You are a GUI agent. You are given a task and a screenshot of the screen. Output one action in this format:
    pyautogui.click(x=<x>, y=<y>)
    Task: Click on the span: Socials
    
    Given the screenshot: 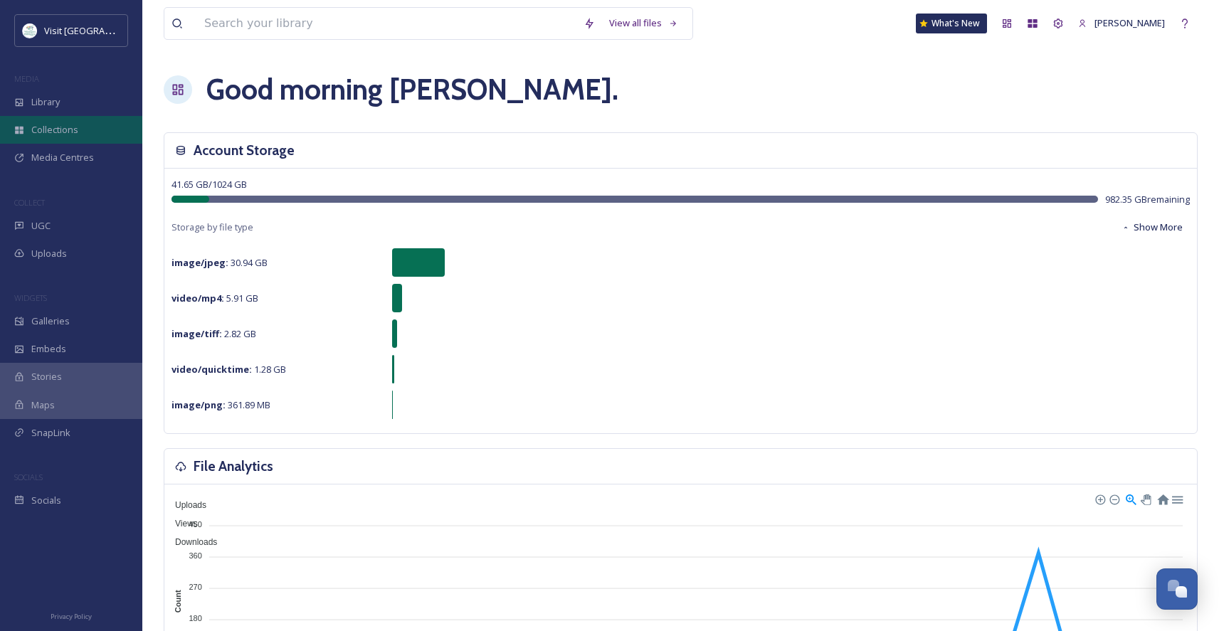 What is the action you would take?
    pyautogui.click(x=46, y=500)
    